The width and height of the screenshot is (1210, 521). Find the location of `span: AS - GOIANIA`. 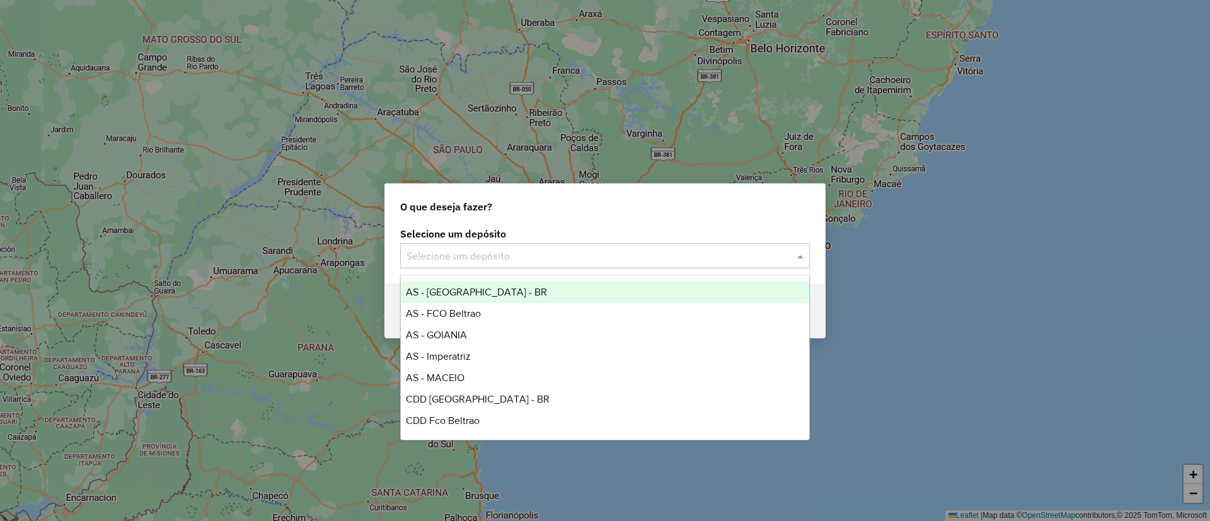

span: AS - GOIANIA is located at coordinates (436, 335).